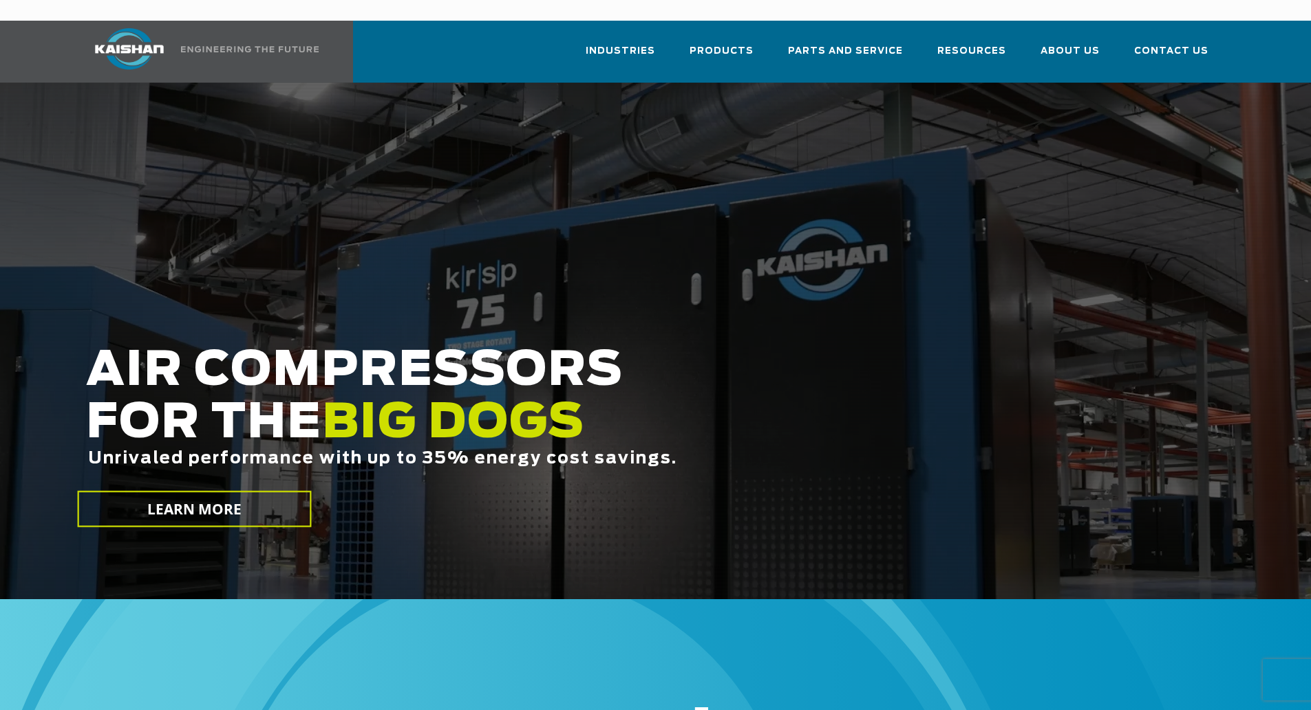 This screenshot has height=710, width=1311. I want to click on a: Industries, so click(620, 56).